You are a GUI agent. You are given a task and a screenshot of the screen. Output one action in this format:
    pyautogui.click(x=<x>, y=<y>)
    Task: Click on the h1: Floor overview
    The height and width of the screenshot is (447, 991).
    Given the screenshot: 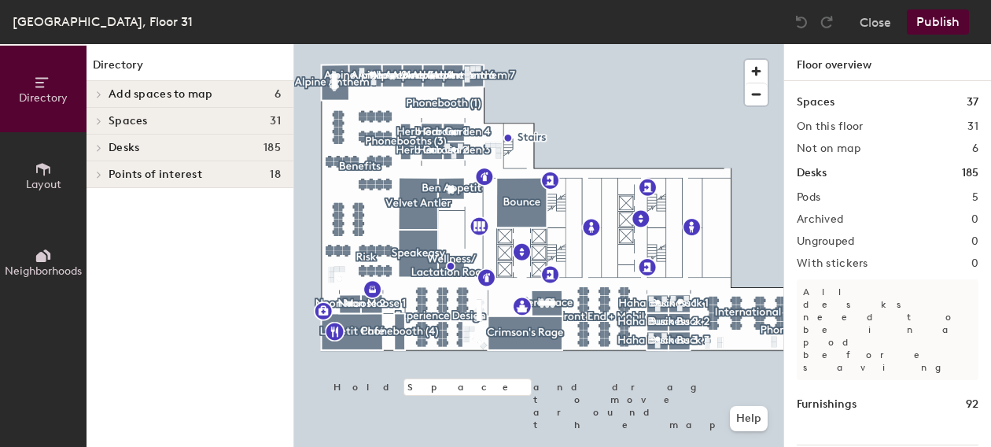 What is the action you would take?
    pyautogui.click(x=887, y=62)
    